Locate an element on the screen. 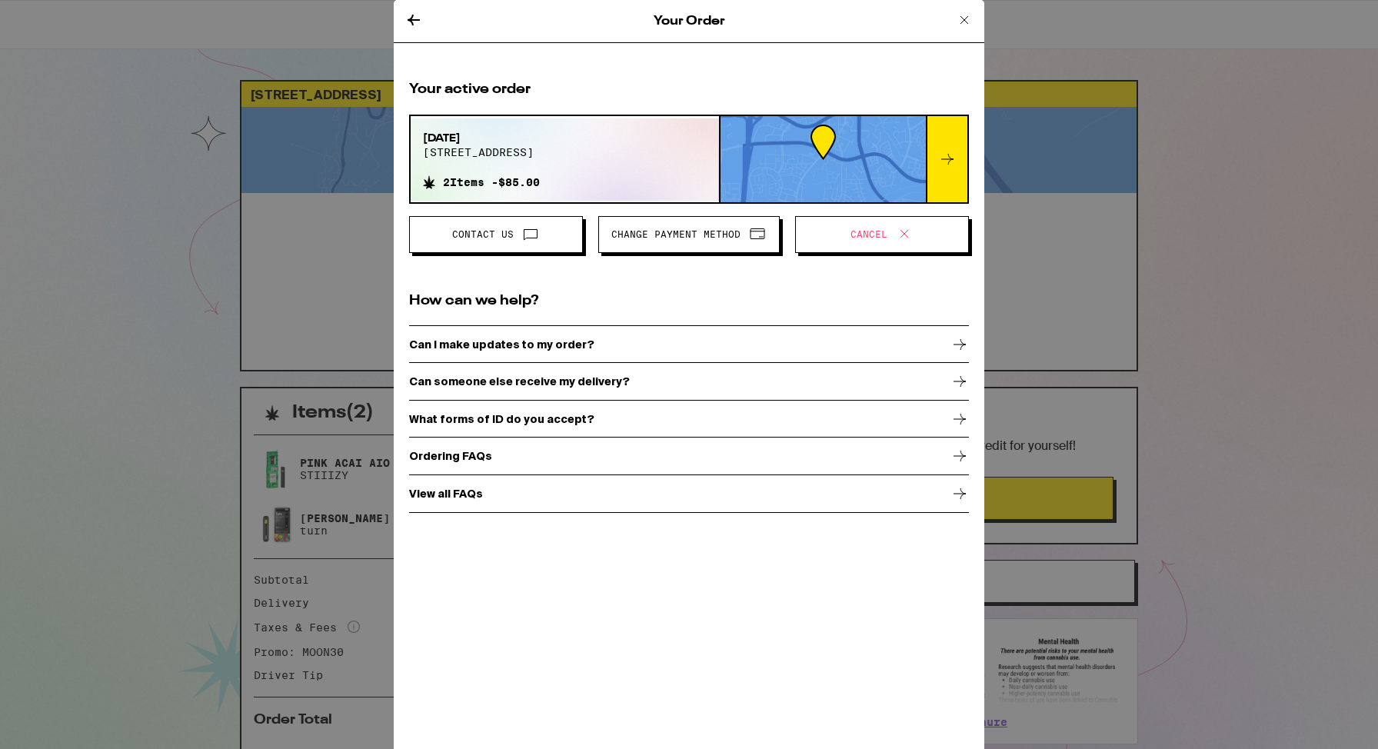 The width and height of the screenshot is (1378, 749). span: Change Payment Method is located at coordinates (676, 235).